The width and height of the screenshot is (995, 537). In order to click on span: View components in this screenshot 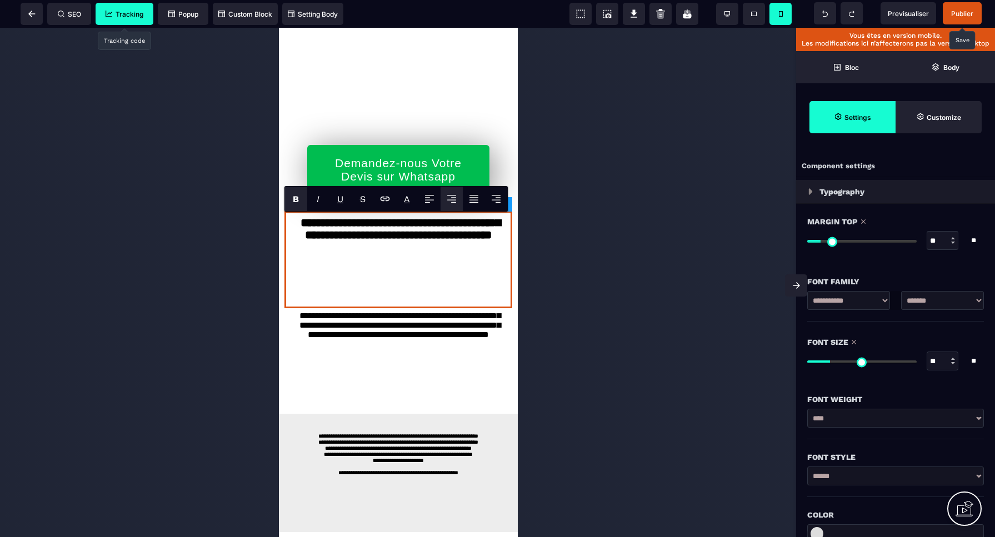, I will do `click(581, 14)`.